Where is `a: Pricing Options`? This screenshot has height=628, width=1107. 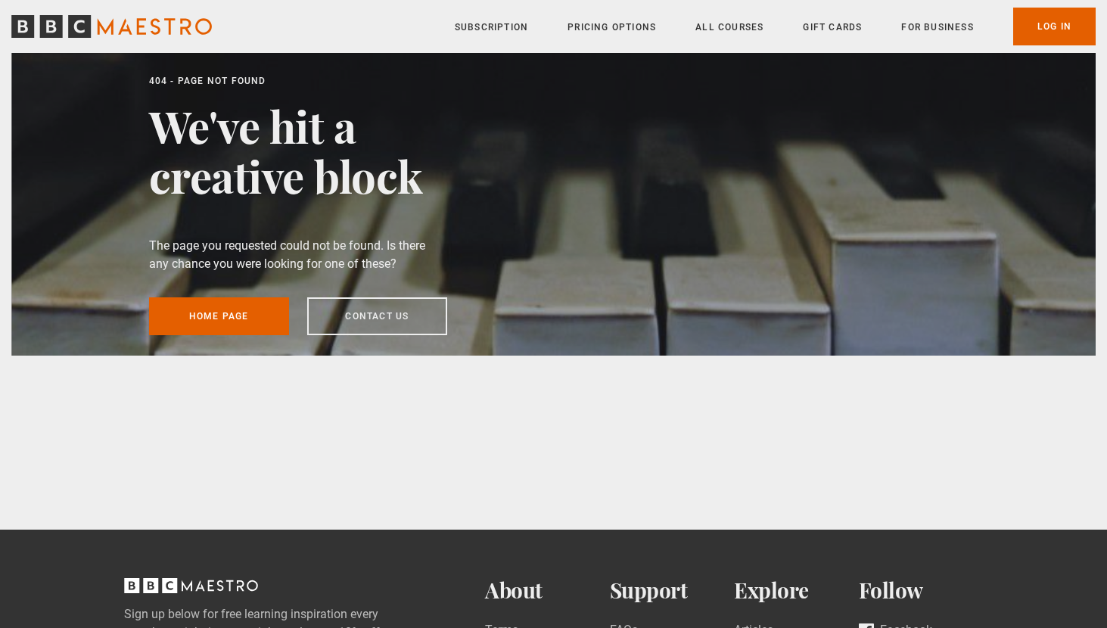
a: Pricing Options is located at coordinates (611, 27).